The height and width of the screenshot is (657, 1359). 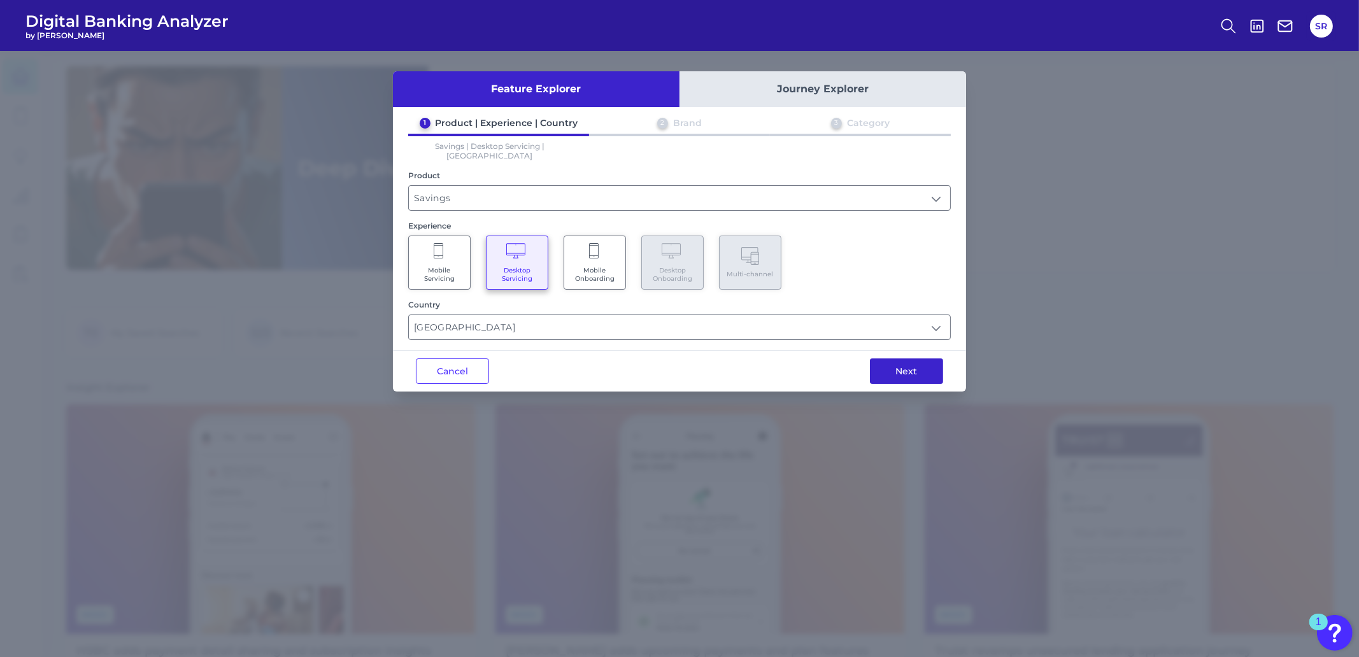 I want to click on button: Desktop Servicing, so click(x=517, y=262).